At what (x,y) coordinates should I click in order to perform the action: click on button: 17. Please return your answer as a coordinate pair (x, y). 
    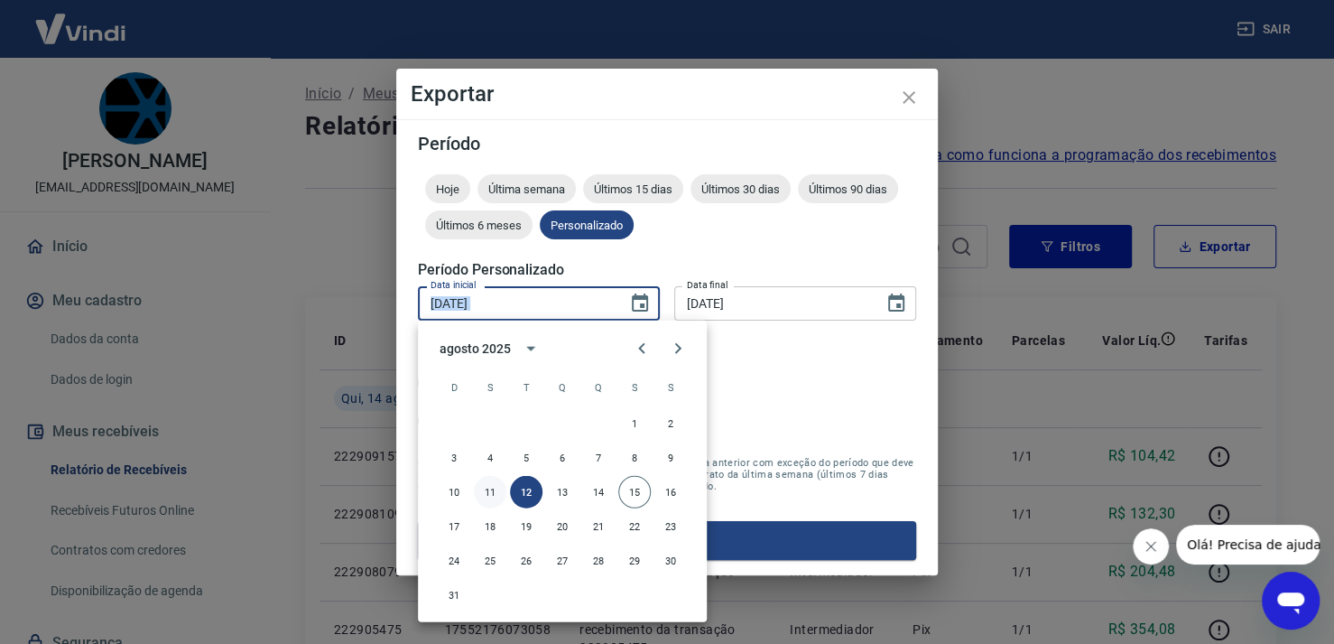
    Looking at the image, I should click on (454, 526).